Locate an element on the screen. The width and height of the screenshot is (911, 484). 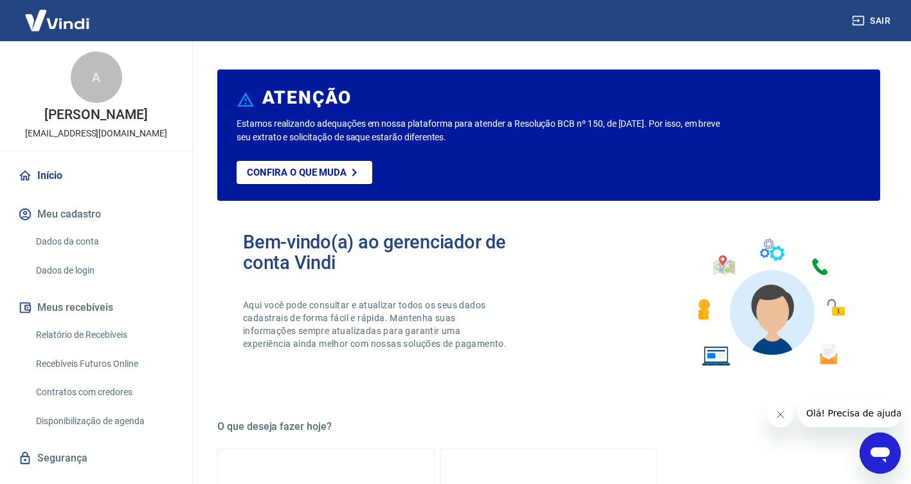
a: Dados de login is located at coordinates (104, 270).